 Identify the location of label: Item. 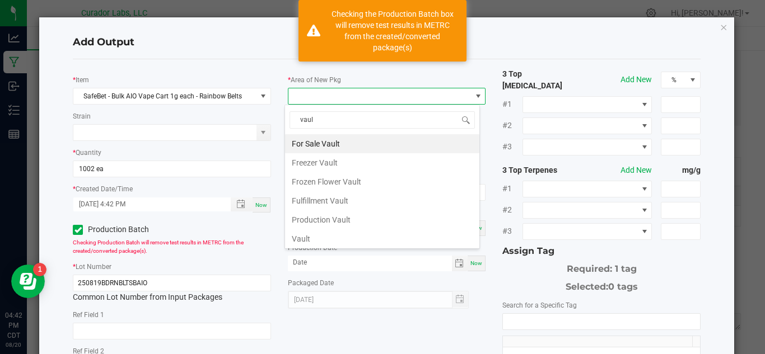
(82, 80).